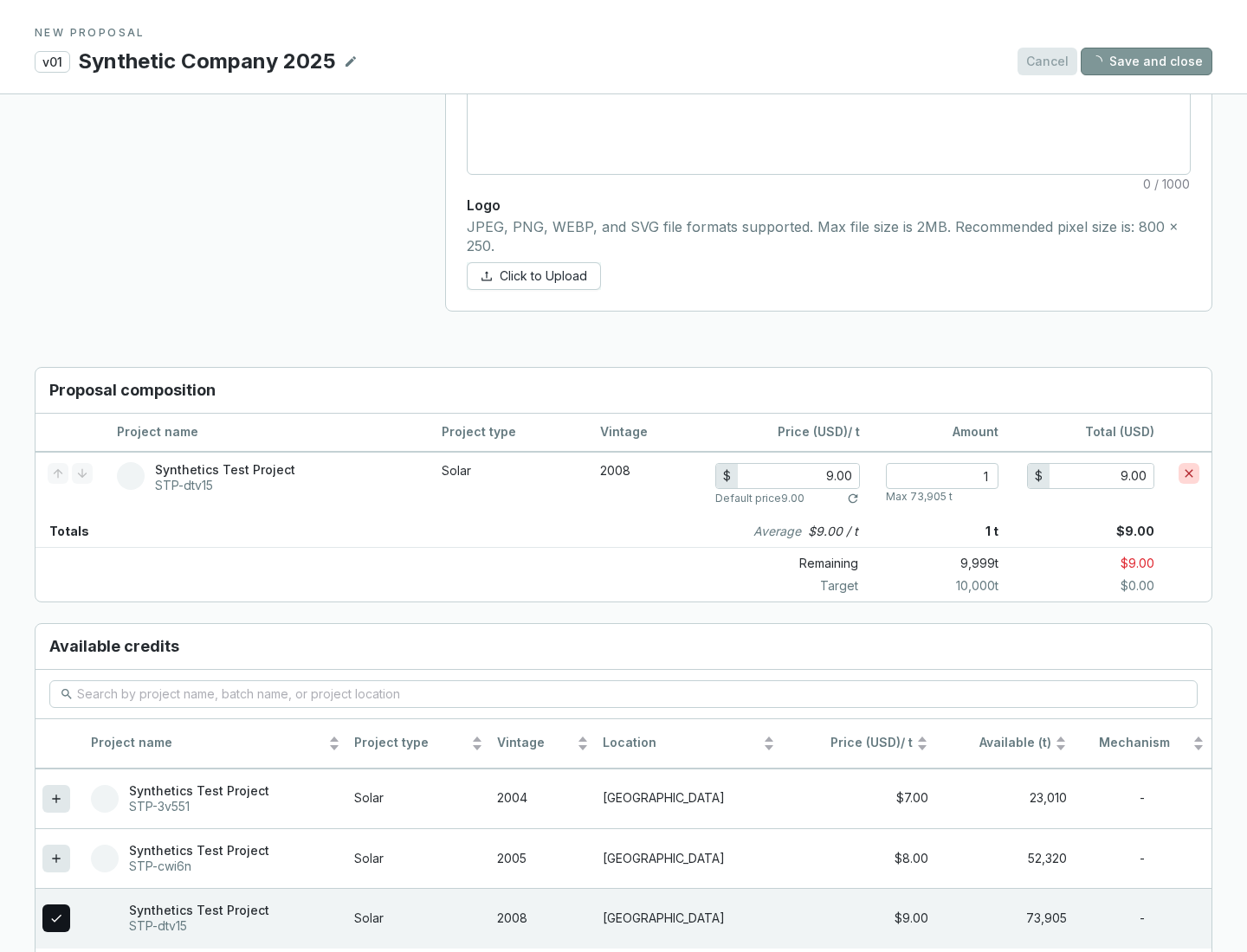  What do you see at coordinates (1146, 62) in the screenshot?
I see `button: Save and close` at bounding box center [1146, 62].